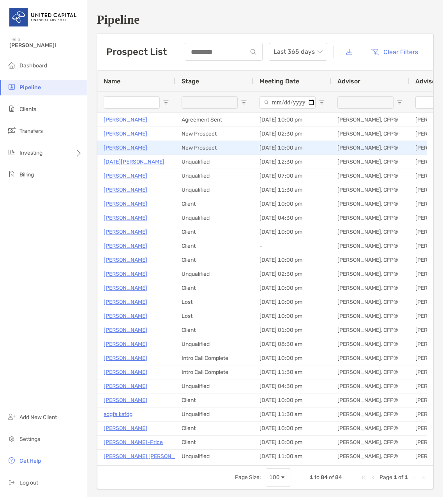  What do you see at coordinates (12, 131) in the screenshot?
I see `img: transfers icon` at bounding box center [12, 131].